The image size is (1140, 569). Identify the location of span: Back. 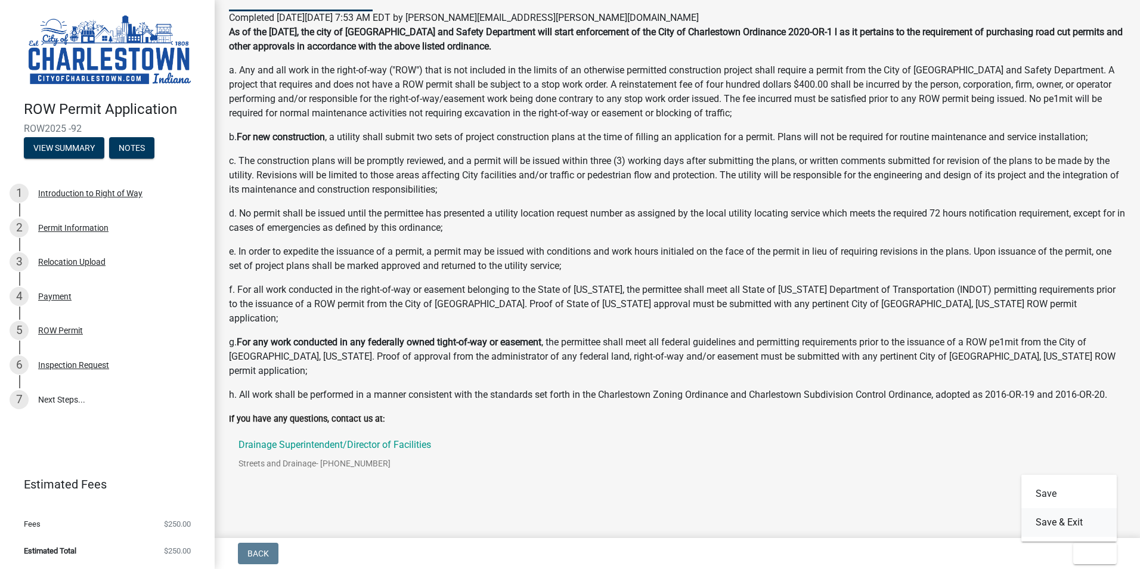
(258, 553).